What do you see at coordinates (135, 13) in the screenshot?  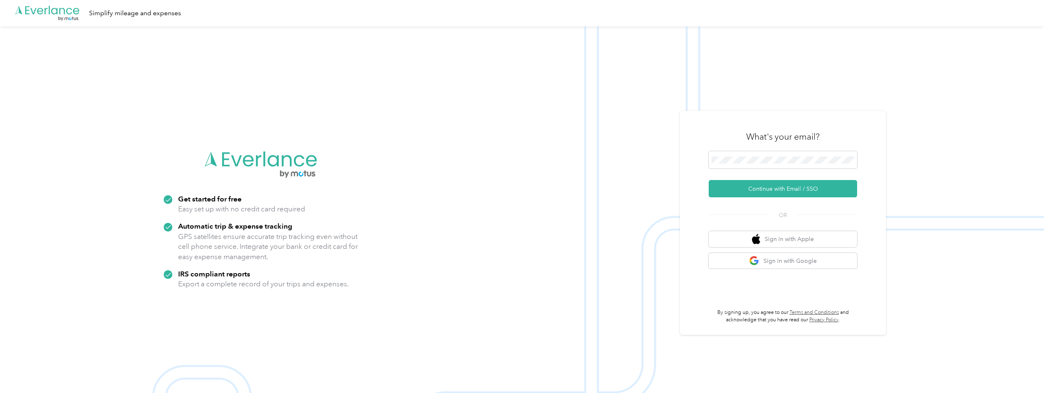 I see `div: Simplify mileage and expenses` at bounding box center [135, 13].